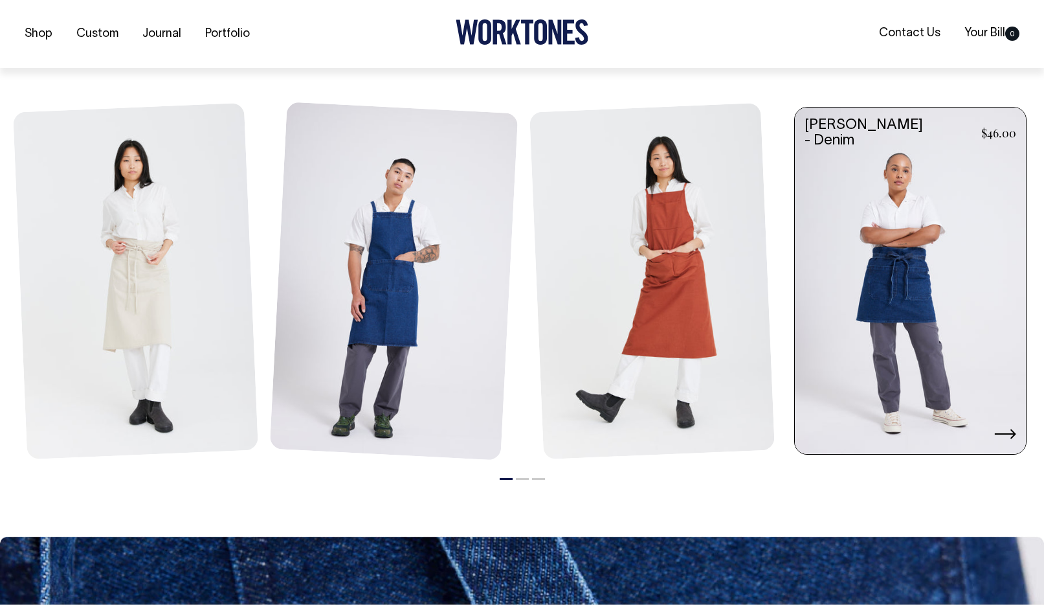 The image size is (1044, 605). Describe the element at coordinates (162, 34) in the screenshot. I see `a: Journal` at that location.